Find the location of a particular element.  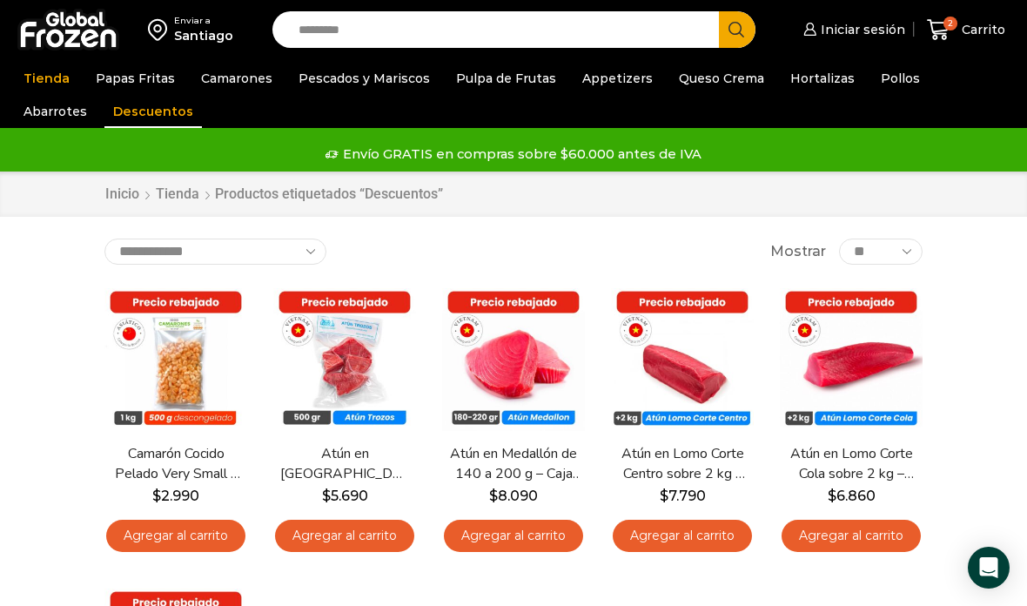

a: Papas Fritas is located at coordinates (135, 78).